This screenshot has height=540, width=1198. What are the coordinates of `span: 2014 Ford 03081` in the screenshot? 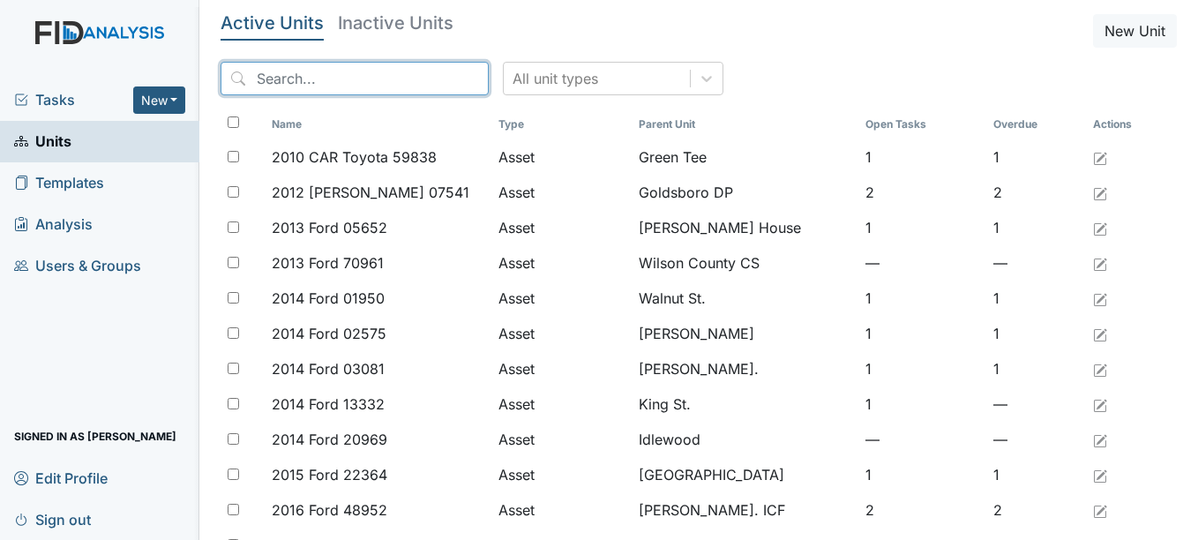 It's located at (328, 369).